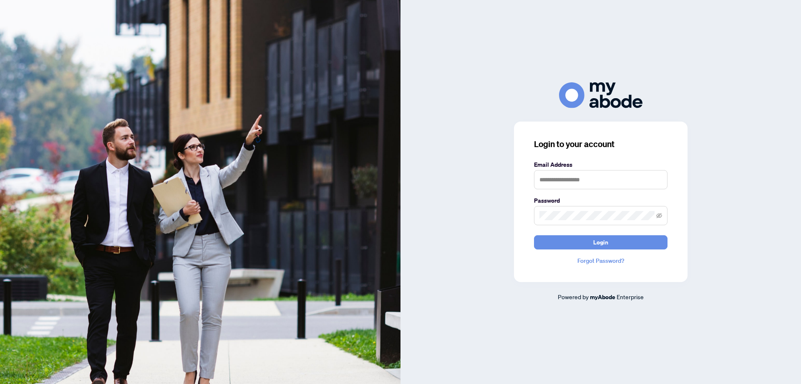 This screenshot has height=384, width=801. What do you see at coordinates (601, 200) in the screenshot?
I see `label: Password` at bounding box center [601, 200].